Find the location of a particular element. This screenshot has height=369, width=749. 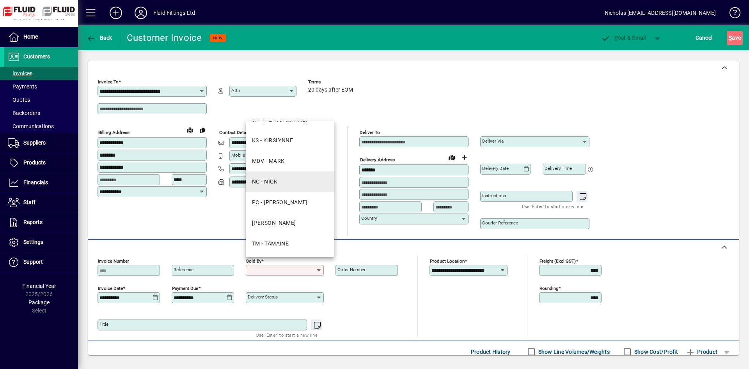

a: Products is located at coordinates (41, 163).